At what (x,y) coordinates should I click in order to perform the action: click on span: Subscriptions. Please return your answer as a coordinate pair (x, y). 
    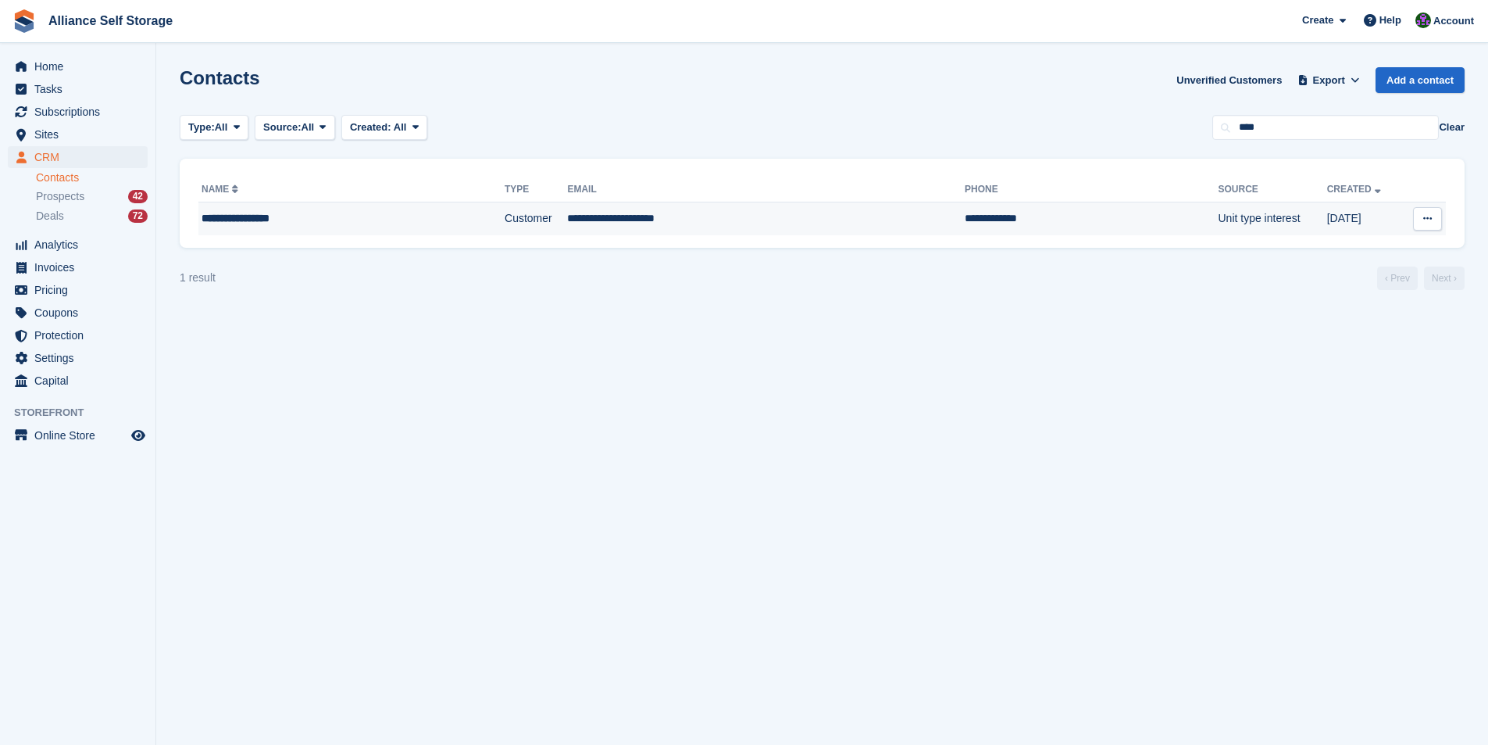
    Looking at the image, I should click on (81, 112).